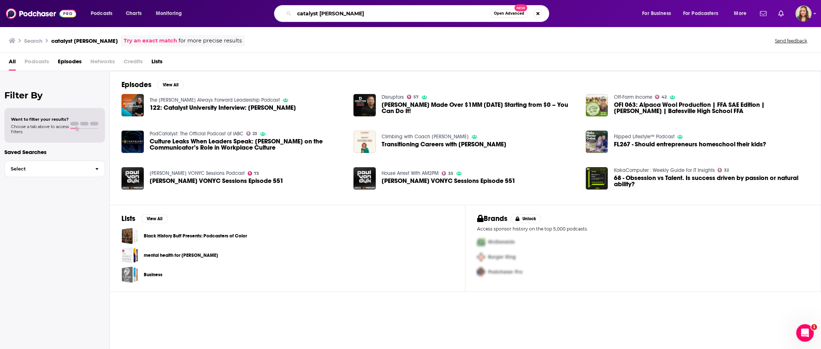 The image size is (821, 349). What do you see at coordinates (633, 97) in the screenshot?
I see `a: Off-Farm Income` at bounding box center [633, 97].